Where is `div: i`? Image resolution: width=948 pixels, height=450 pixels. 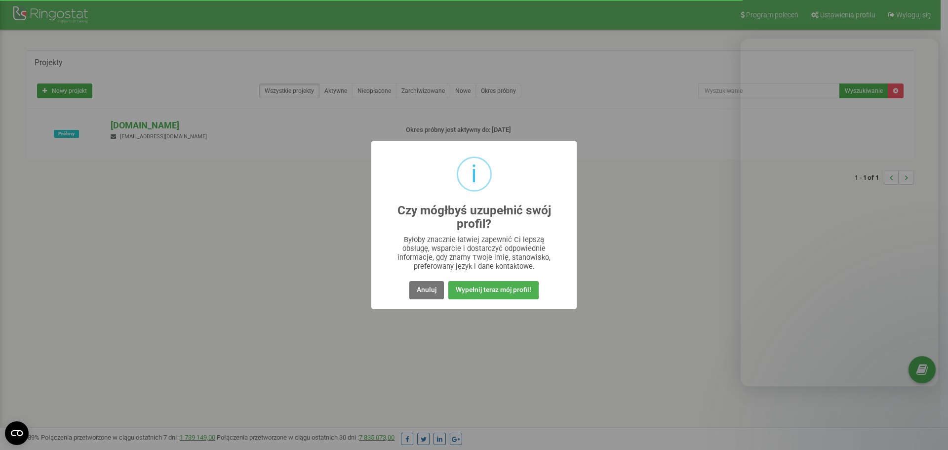 div: i is located at coordinates (474, 174).